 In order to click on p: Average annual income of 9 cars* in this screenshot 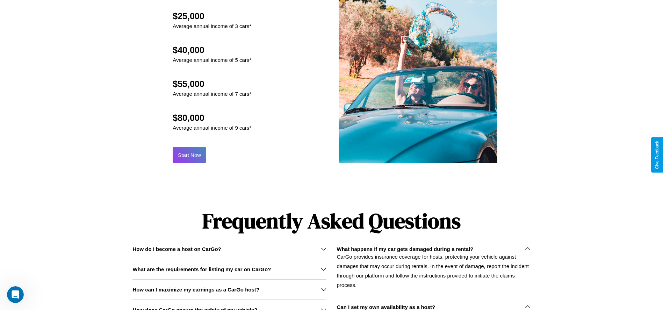, I will do `click(212, 128)`.